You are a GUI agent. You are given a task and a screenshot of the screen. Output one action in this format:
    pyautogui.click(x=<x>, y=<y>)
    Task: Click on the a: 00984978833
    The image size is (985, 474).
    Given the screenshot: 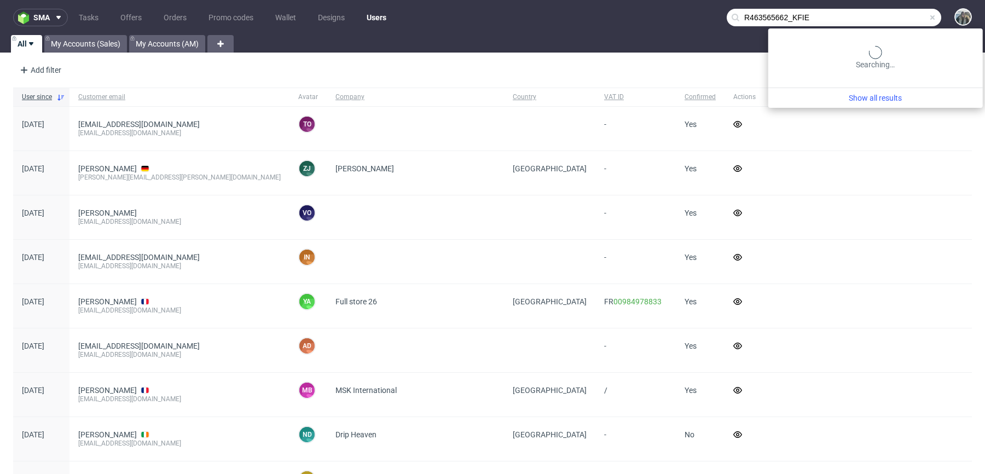 What is the action you would take?
    pyautogui.click(x=637, y=301)
    